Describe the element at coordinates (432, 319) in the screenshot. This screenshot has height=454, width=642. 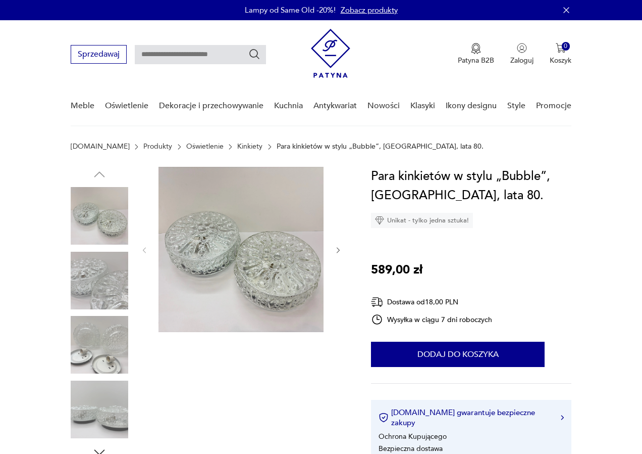
I see `div: Wysyłka w ciągu 7 dni roboczych` at that location.